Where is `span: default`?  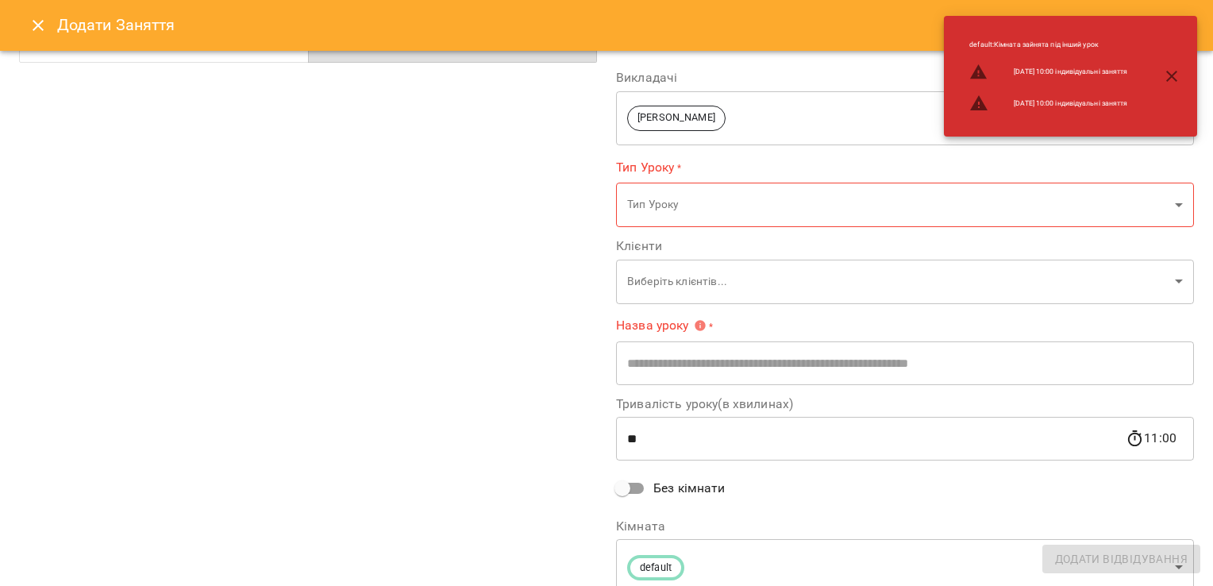 span: default is located at coordinates (656, 568).